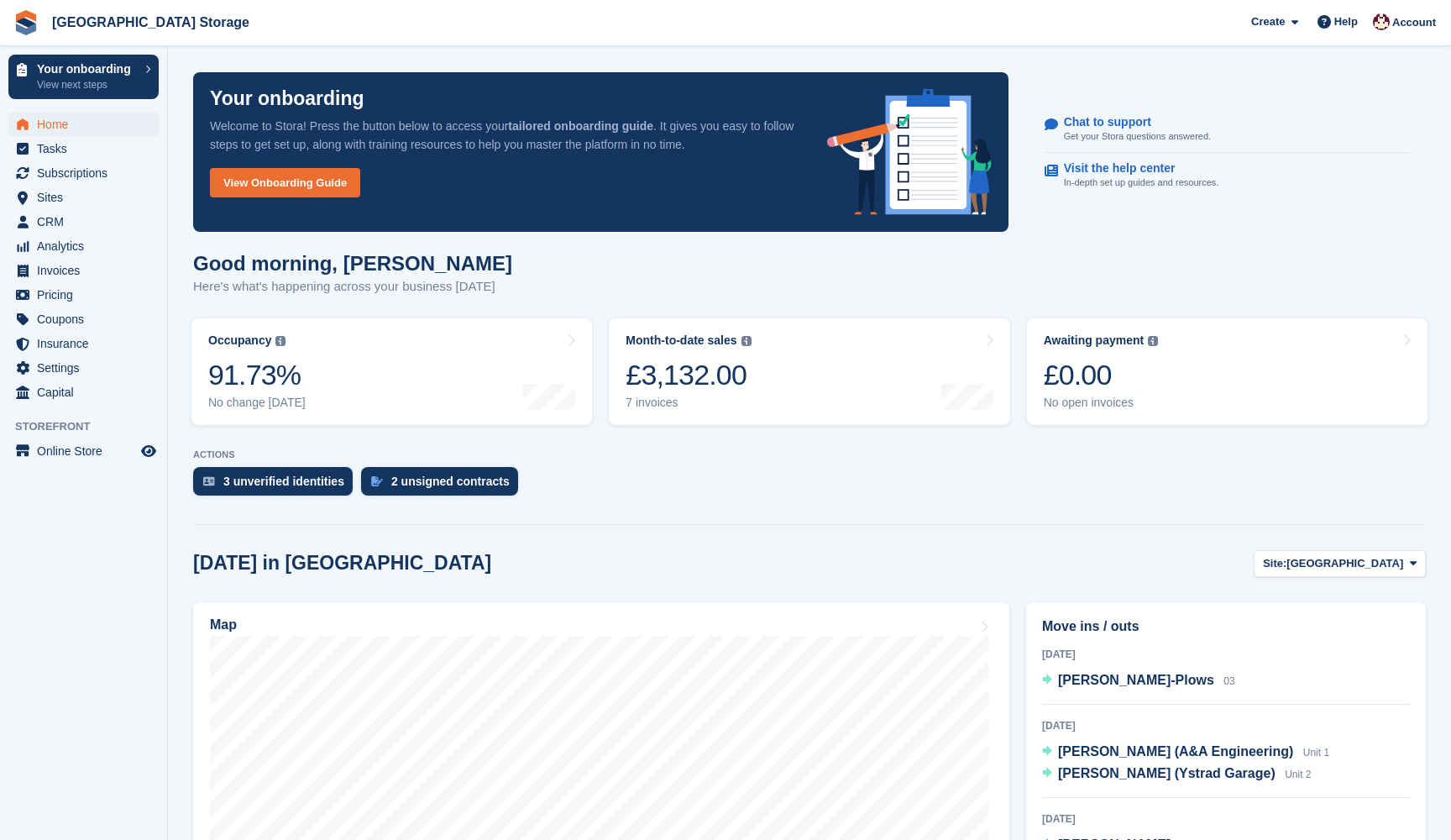 The image size is (1451, 840). Describe the element at coordinates (1137, 136) in the screenshot. I see `p: Get your Stora questions answered.` at that location.